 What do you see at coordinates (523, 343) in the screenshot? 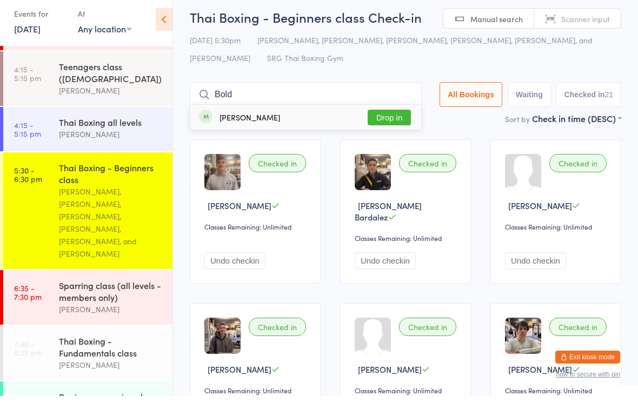
I see `img: image1760337714.png` at bounding box center [523, 343].